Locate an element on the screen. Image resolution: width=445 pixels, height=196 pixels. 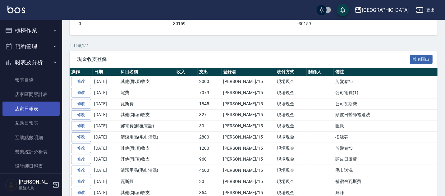
td: 30159 is located at coordinates (234, 24).